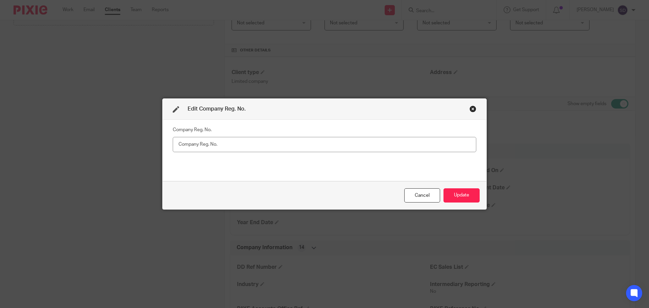 Image resolution: width=649 pixels, height=308 pixels. What do you see at coordinates (192, 130) in the screenshot?
I see `label: Company Reg. No.` at bounding box center [192, 130].